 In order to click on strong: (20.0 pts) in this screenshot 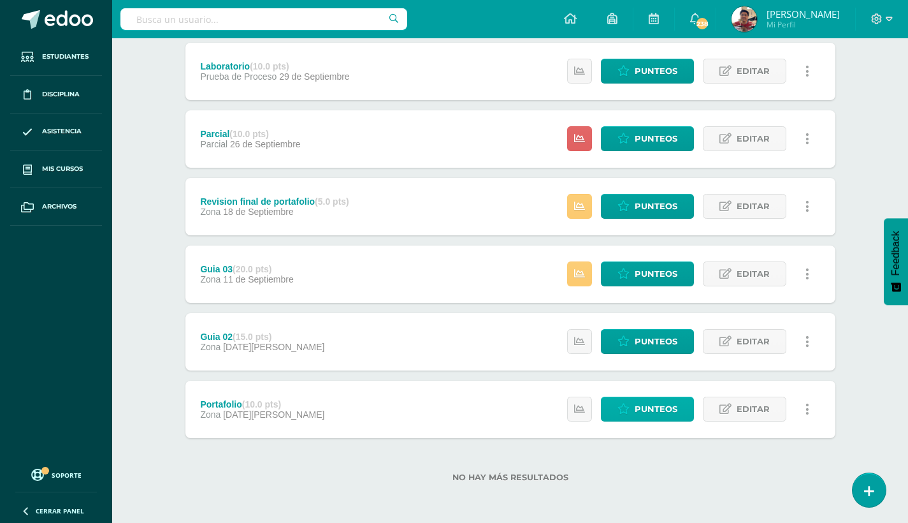, I will do `click(252, 269)`.